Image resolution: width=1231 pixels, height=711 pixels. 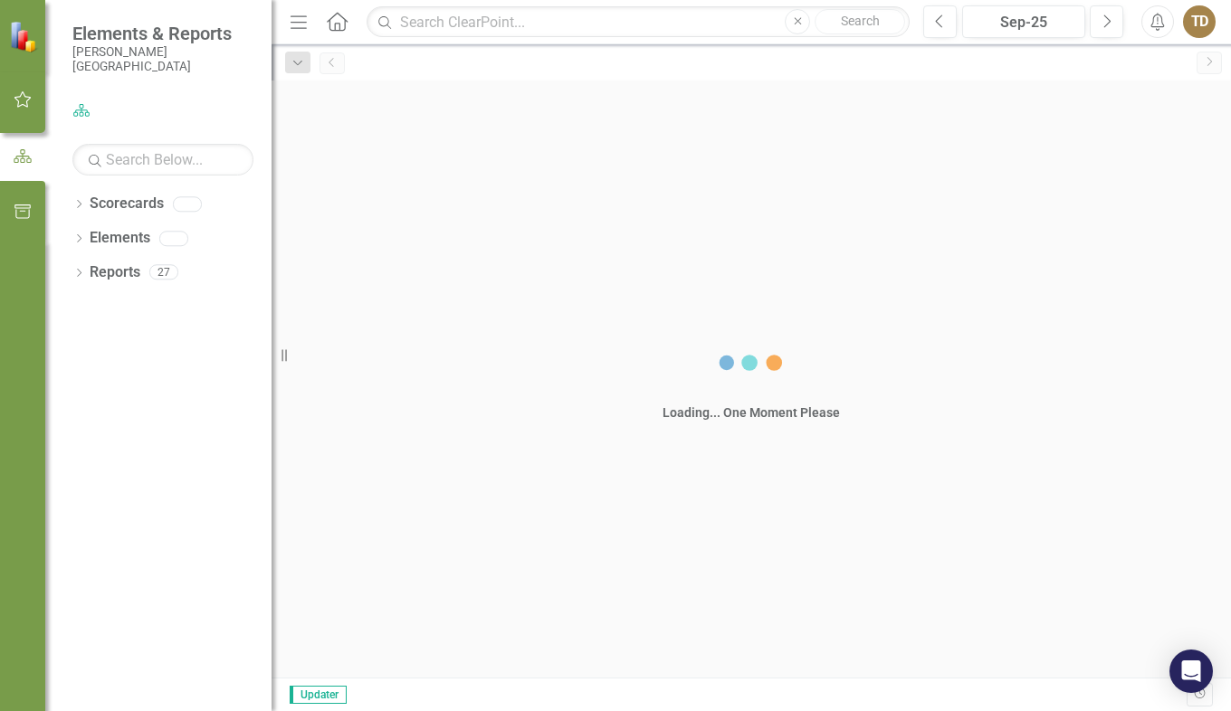 What do you see at coordinates (127, 204) in the screenshot?
I see `a: Scorecards` at bounding box center [127, 204].